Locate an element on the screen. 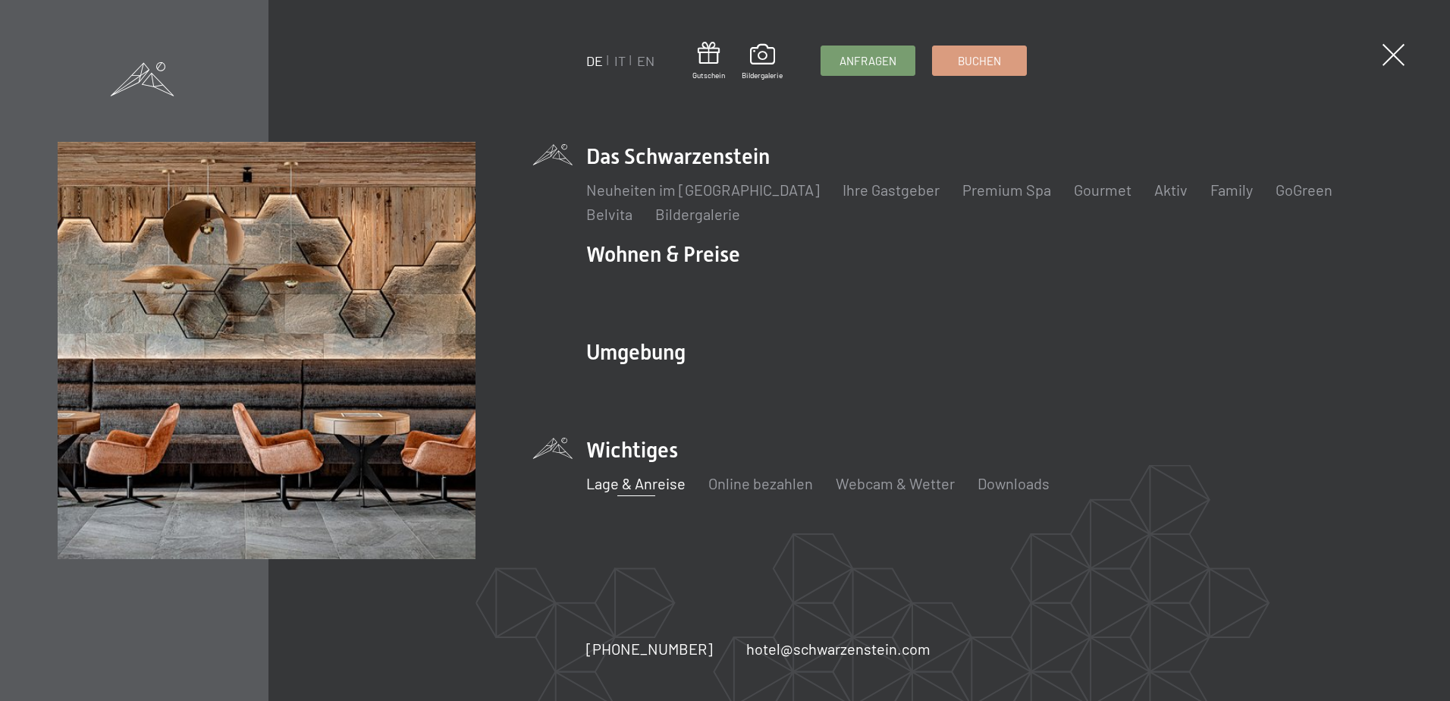 The width and height of the screenshot is (1450, 701). span: Bildergalerie is located at coordinates (762, 75).